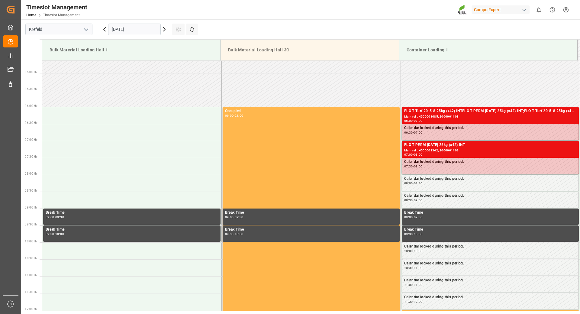  Describe the element at coordinates (31, 275) in the screenshot. I see `span: 11:00 Hr` at that location.